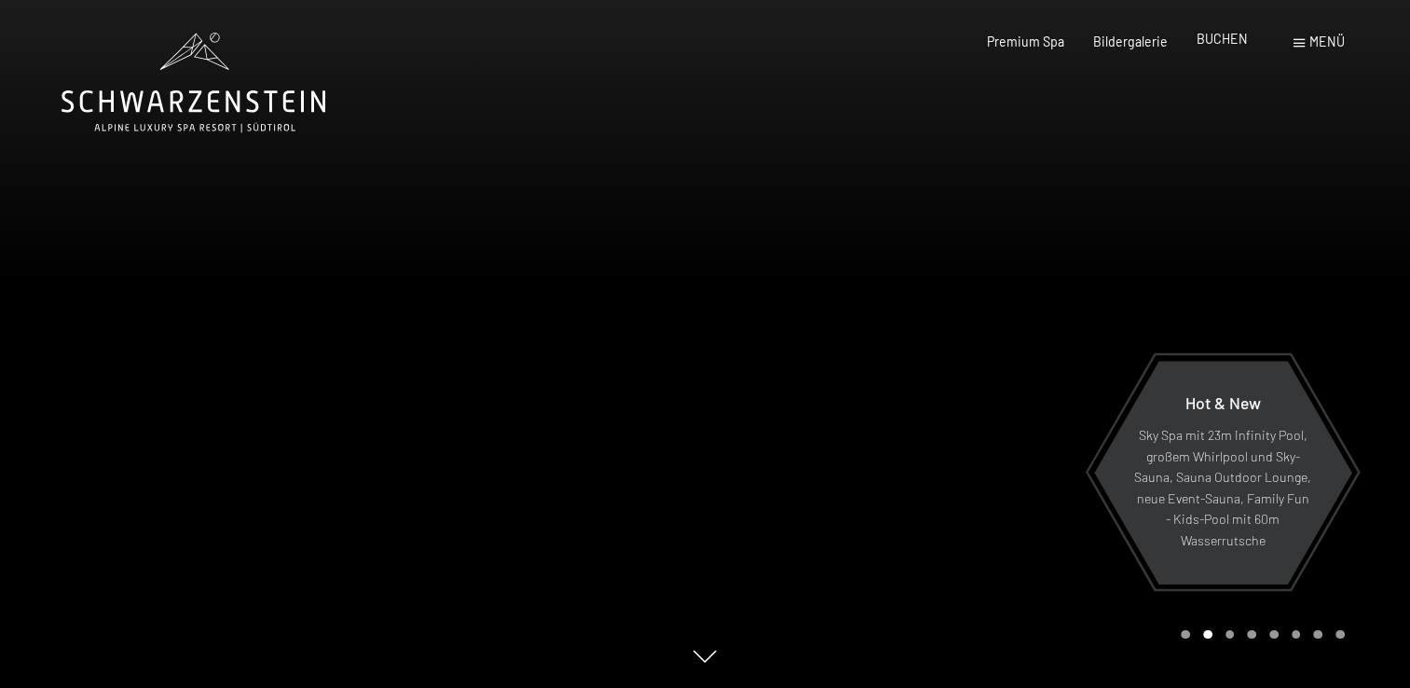  Describe the element at coordinates (1259, 634) in the screenshot. I see `div: Carousel Pagination` at that location.